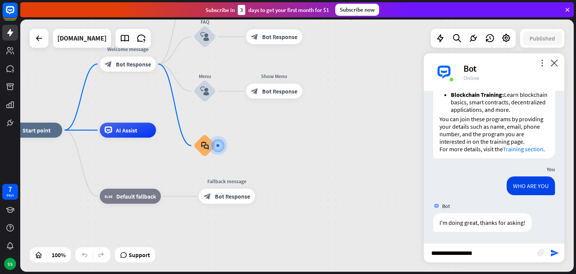  What do you see at coordinates (82, 38) in the screenshot?
I see `div: aksglobaltech.com` at bounding box center [82, 38].